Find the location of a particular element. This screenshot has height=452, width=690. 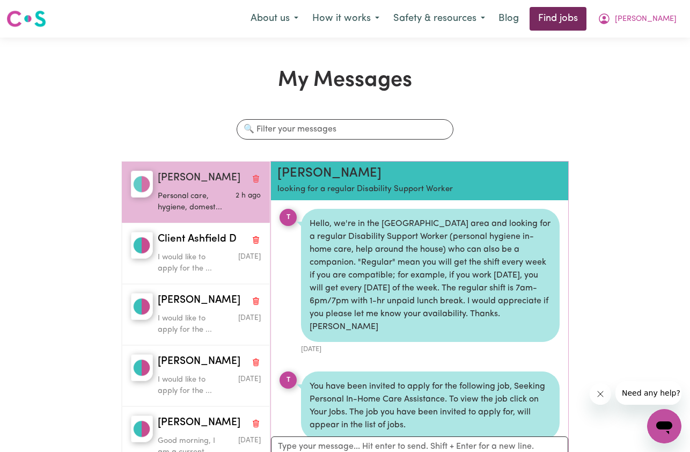

img: Tara M is located at coordinates (142, 184).